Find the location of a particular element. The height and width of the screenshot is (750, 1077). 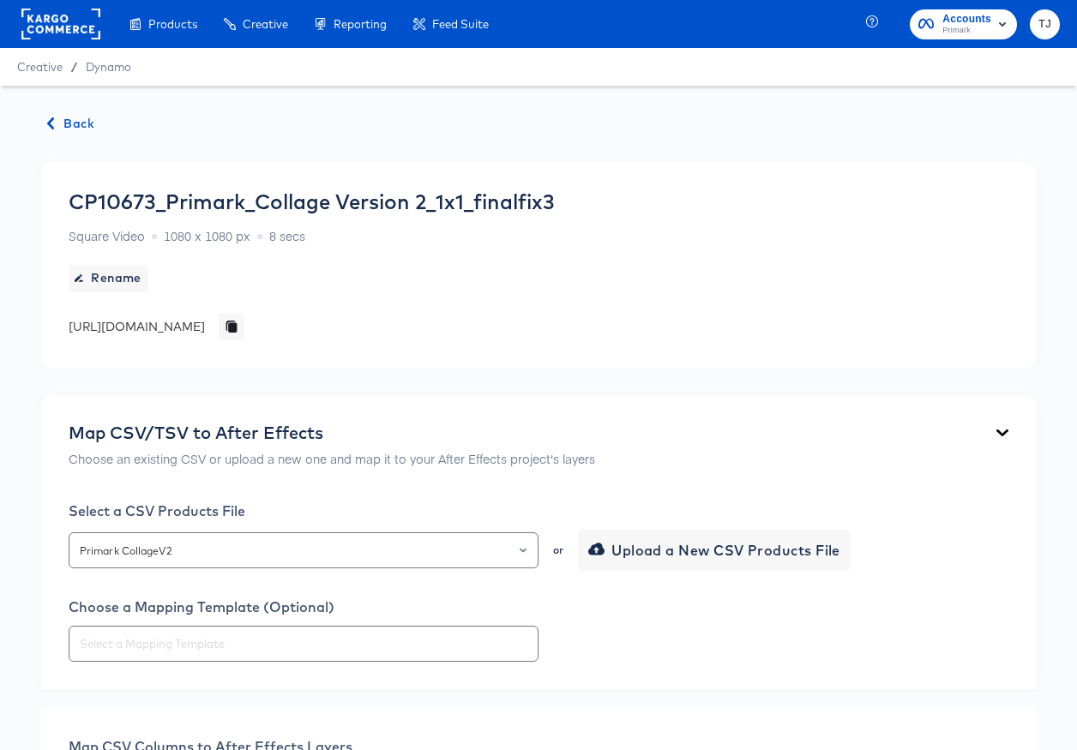

span: Upload a New CSV Products File is located at coordinates (716, 550).